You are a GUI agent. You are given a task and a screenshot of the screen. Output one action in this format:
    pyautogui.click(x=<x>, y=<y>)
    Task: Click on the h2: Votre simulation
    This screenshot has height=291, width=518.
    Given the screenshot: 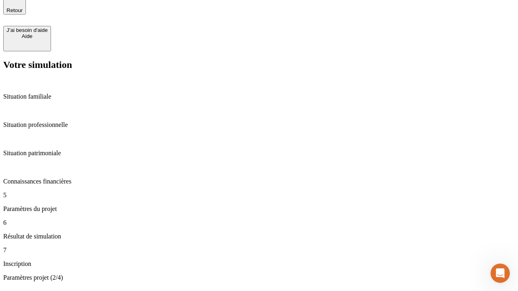 What is the action you would take?
    pyautogui.click(x=259, y=65)
    